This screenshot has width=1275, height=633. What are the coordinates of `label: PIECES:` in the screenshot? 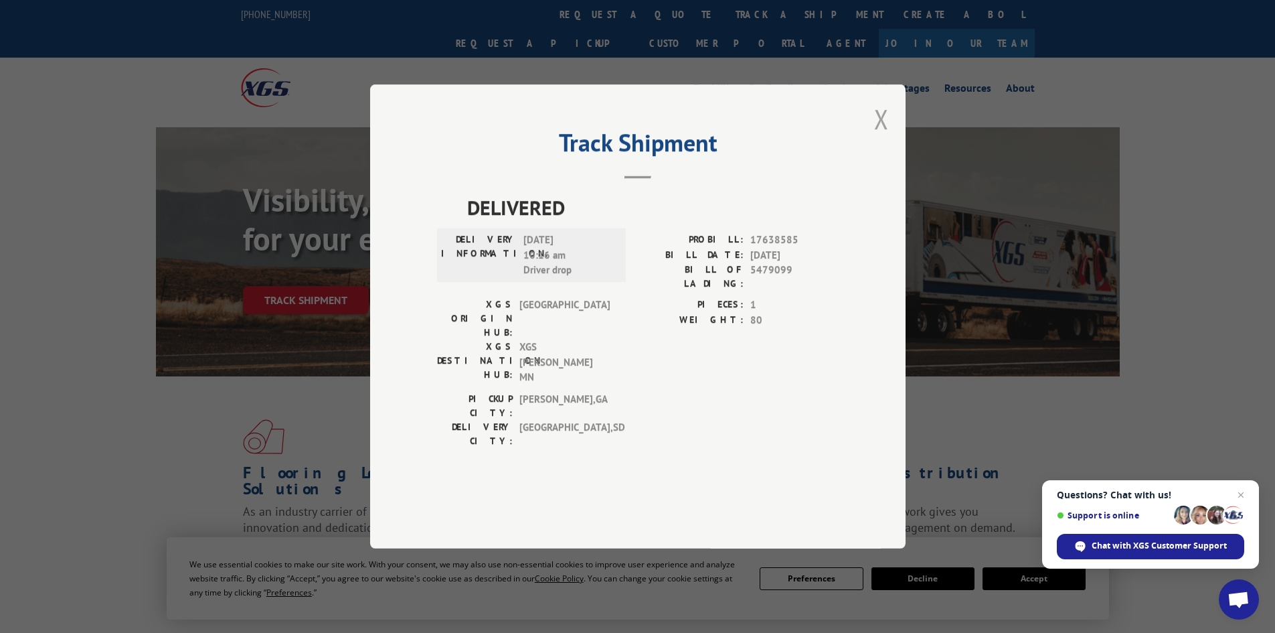 It's located at (691, 305).